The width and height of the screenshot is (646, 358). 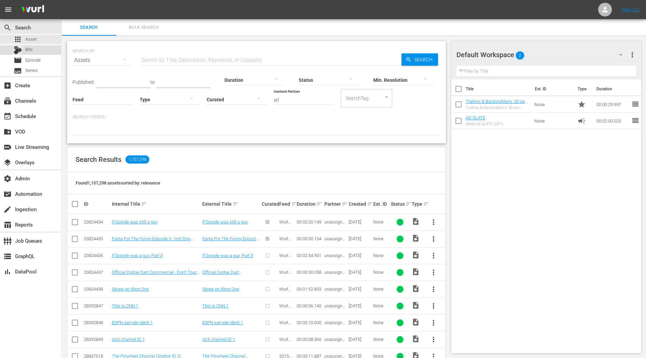 I want to click on a: Sign Out, so click(x=631, y=10).